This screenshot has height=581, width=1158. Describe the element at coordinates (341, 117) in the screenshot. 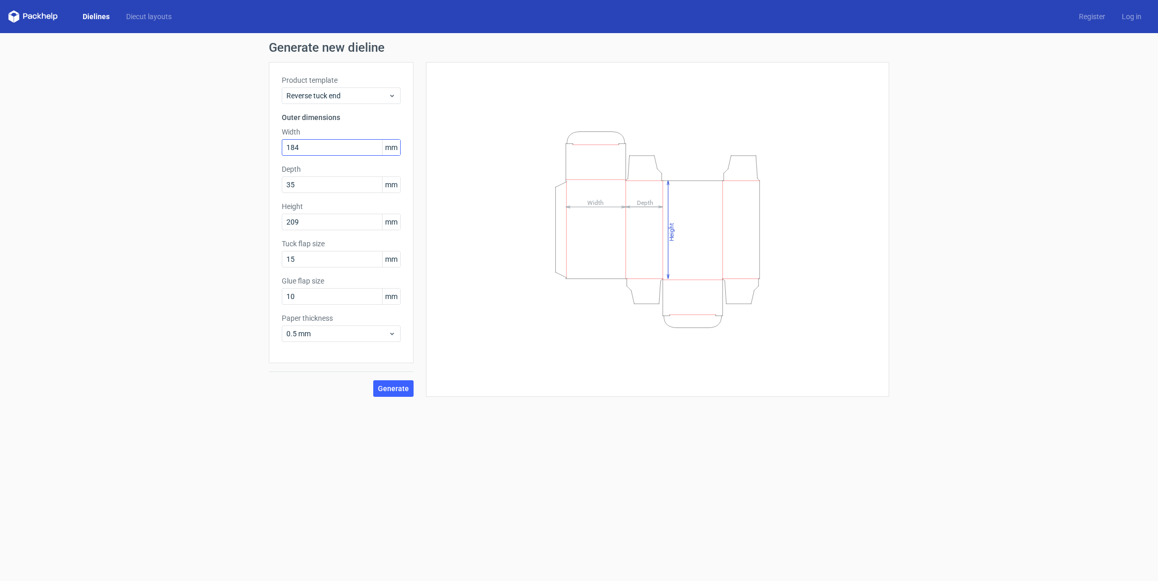

I see `h3: Outer dimensions` at that location.